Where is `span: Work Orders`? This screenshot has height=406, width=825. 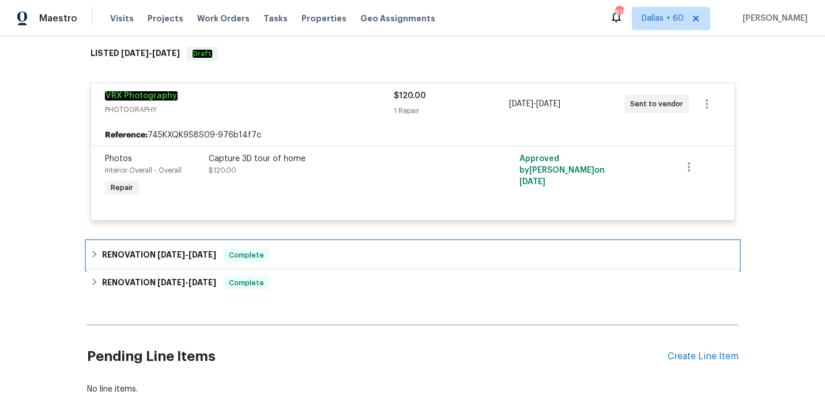
span: Work Orders is located at coordinates (223, 18).